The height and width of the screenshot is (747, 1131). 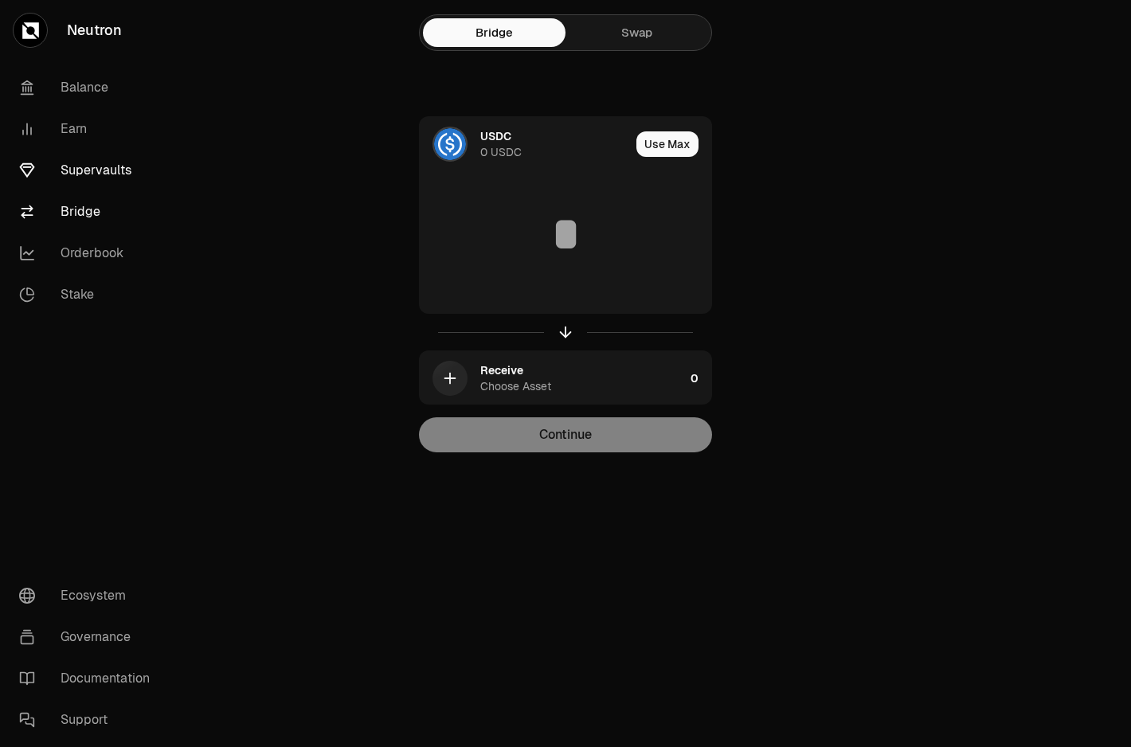 I want to click on div: USDC LogoUSDC0 USDC, so click(x=525, y=144).